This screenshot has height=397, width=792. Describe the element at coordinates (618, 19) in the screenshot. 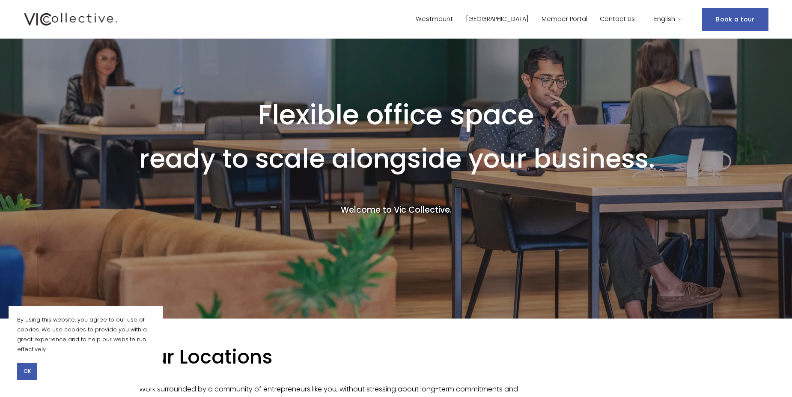

I see `a: Contact Us` at that location.